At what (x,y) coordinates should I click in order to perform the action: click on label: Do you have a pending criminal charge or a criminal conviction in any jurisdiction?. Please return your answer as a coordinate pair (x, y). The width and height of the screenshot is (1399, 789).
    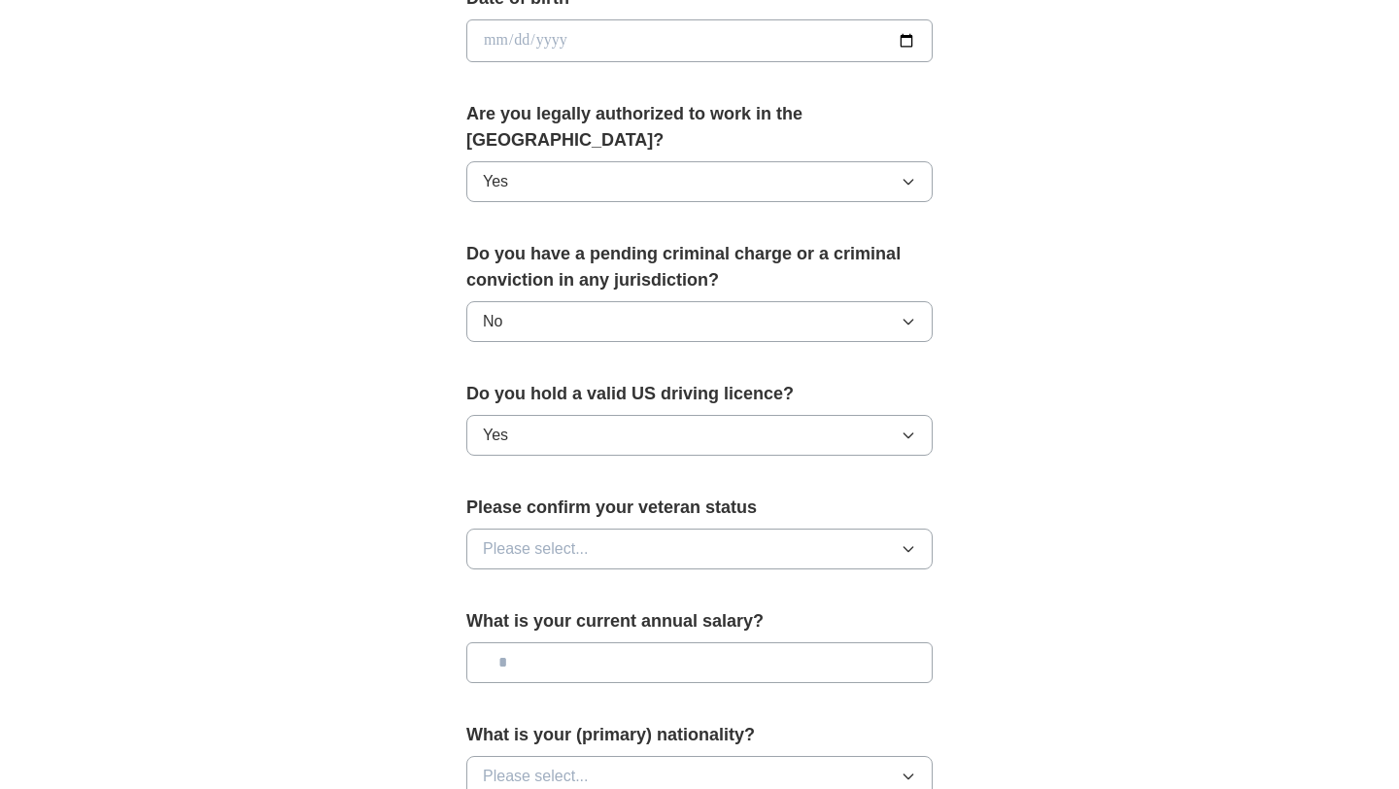
    Looking at the image, I should click on (700, 267).